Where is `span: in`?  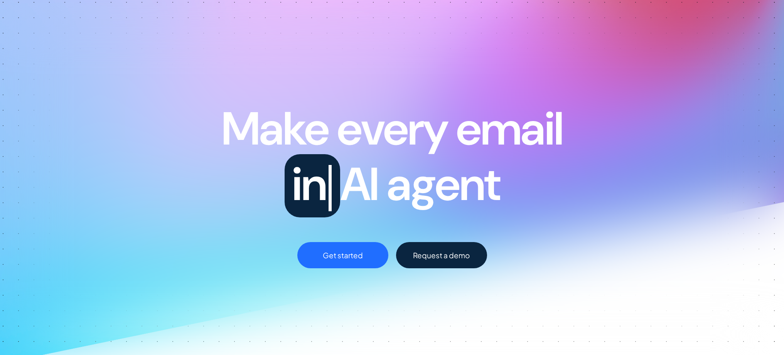 span: in is located at coordinates (313, 186).